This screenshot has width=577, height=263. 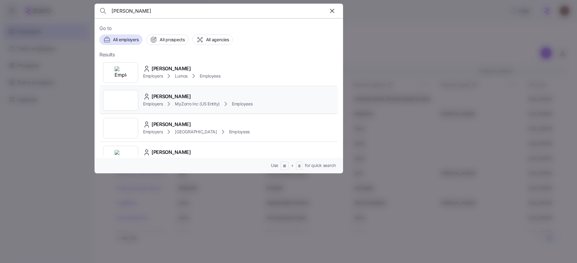 What do you see at coordinates (107, 55) in the screenshot?
I see `span: Results` at bounding box center [107, 55].